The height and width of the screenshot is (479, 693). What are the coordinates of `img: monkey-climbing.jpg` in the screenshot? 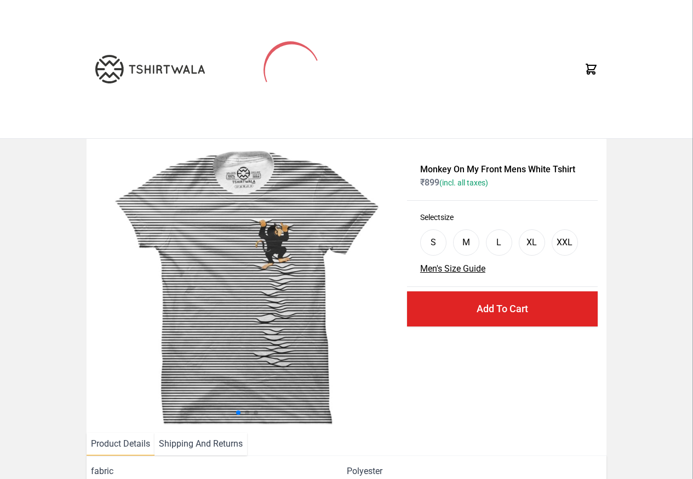 It's located at (247, 286).